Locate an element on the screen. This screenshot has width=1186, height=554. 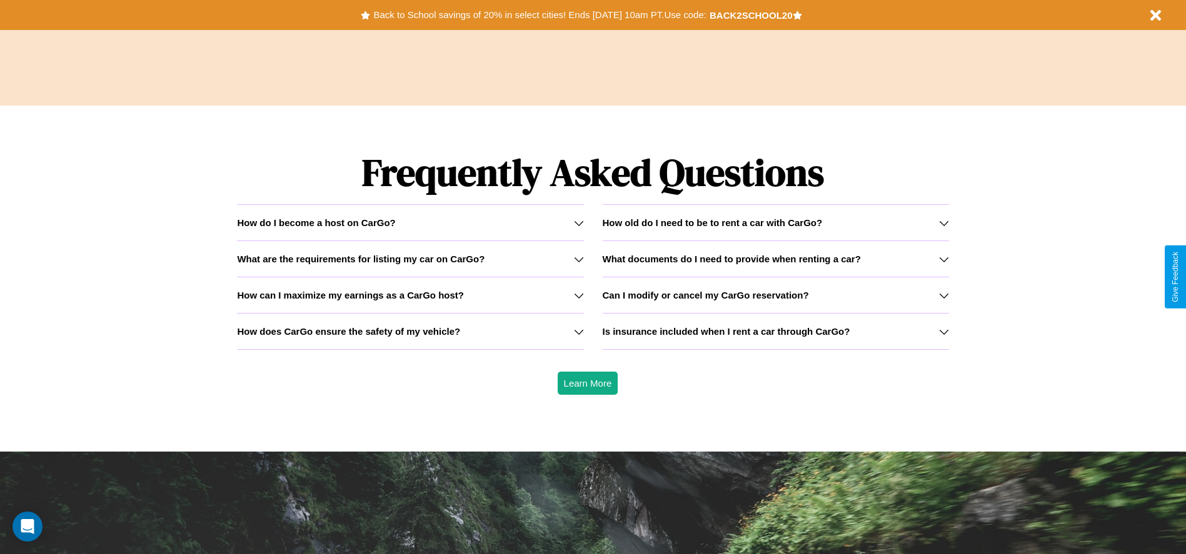
button: Learn More is located at coordinates (588, 383).